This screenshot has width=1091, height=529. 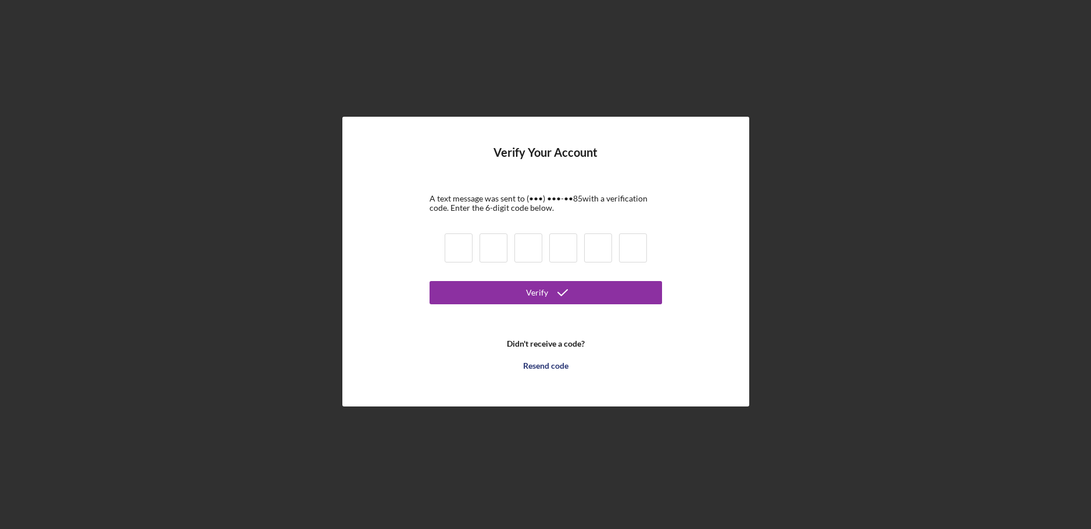 What do you see at coordinates (546, 203) in the screenshot?
I see `div: A text message was sent to (•••) •••-•• 85 with a verification code. Enter the 6-digit code below.` at bounding box center [546, 203].